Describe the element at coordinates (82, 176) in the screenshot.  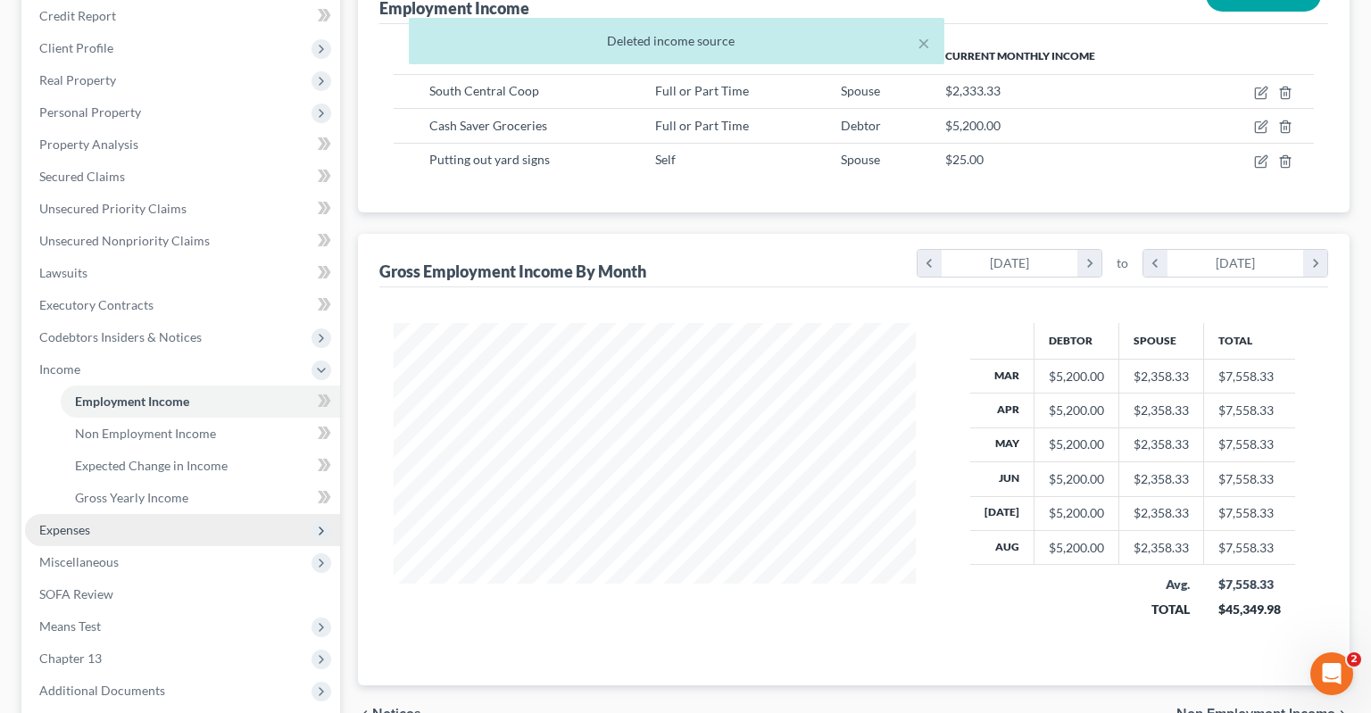
I see `span: Secured Claims` at that location.